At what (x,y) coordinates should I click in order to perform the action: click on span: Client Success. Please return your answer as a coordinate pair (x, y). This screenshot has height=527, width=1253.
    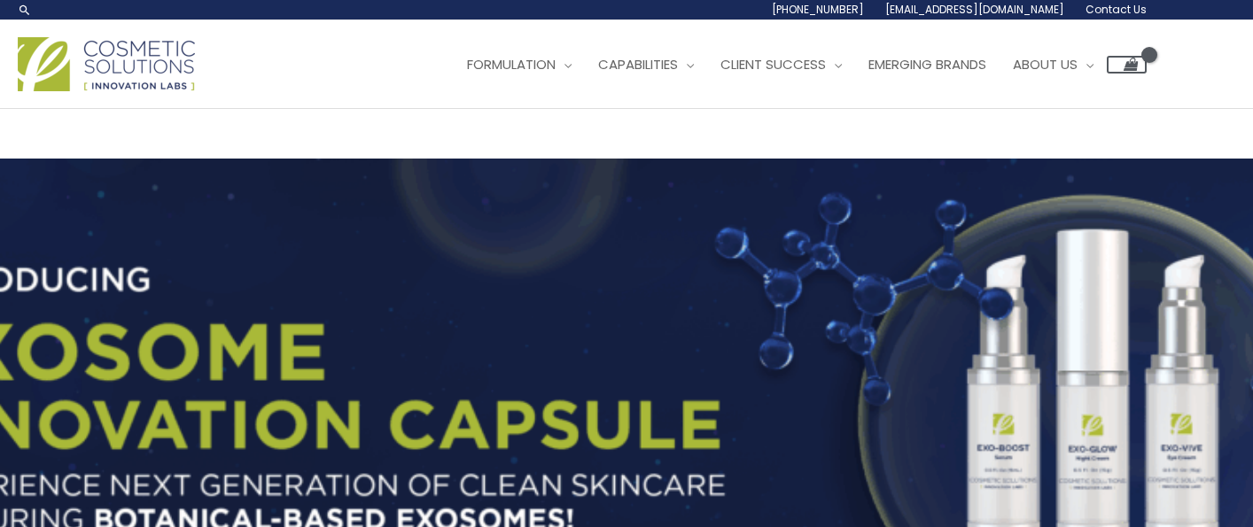
    Looking at the image, I should click on (773, 64).